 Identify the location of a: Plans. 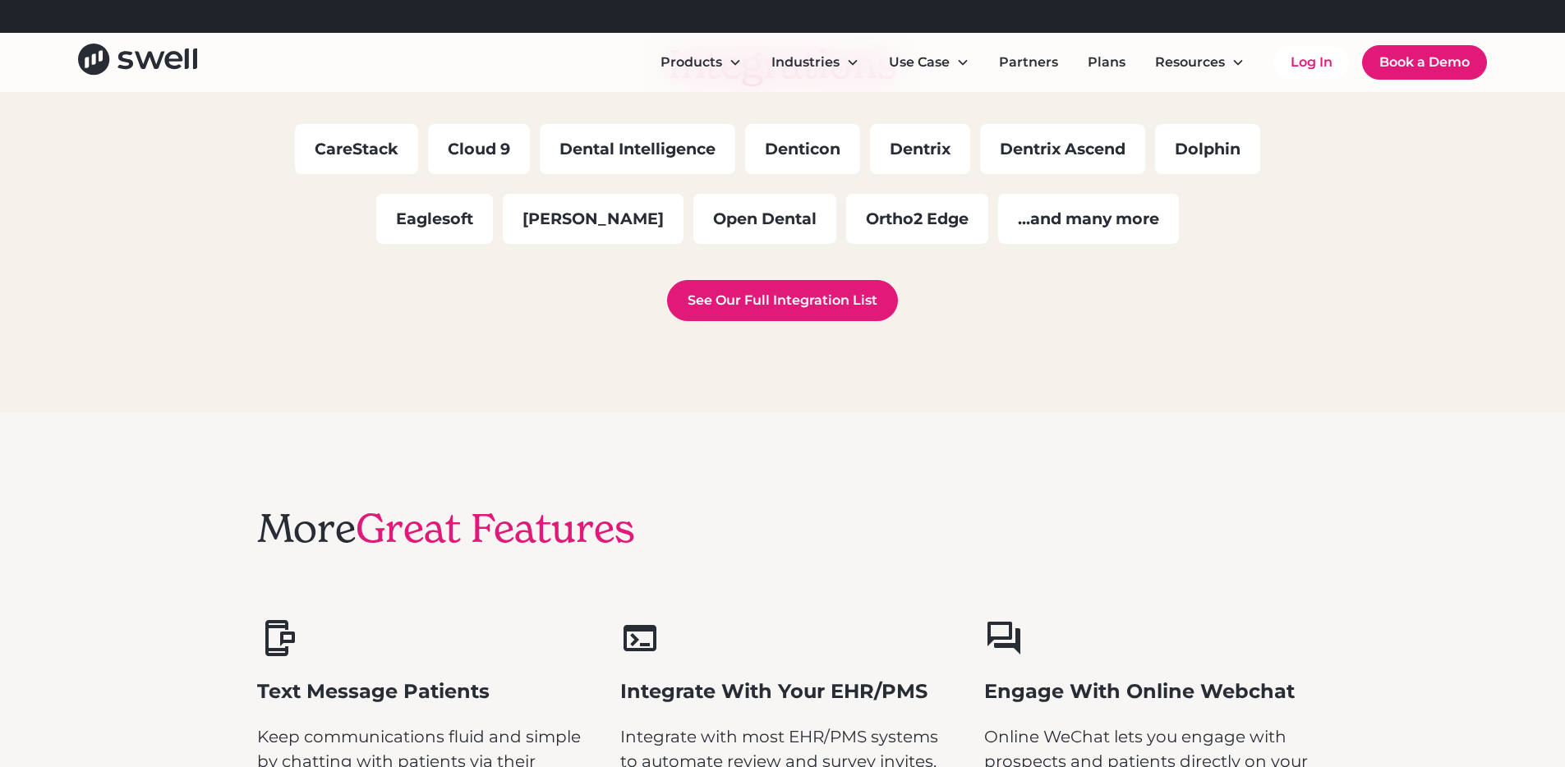
(1107, 62).